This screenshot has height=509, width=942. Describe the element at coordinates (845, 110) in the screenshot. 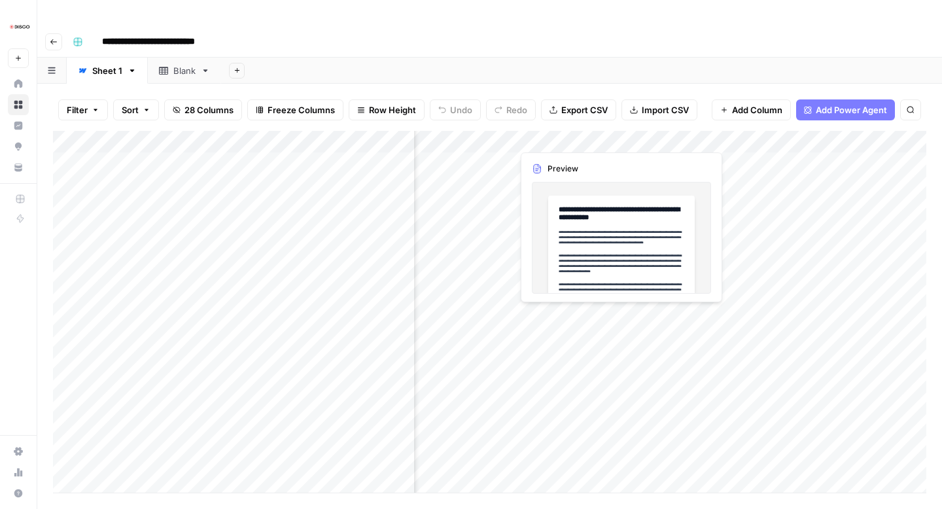

I see `button: Add Power Agent` at that location.